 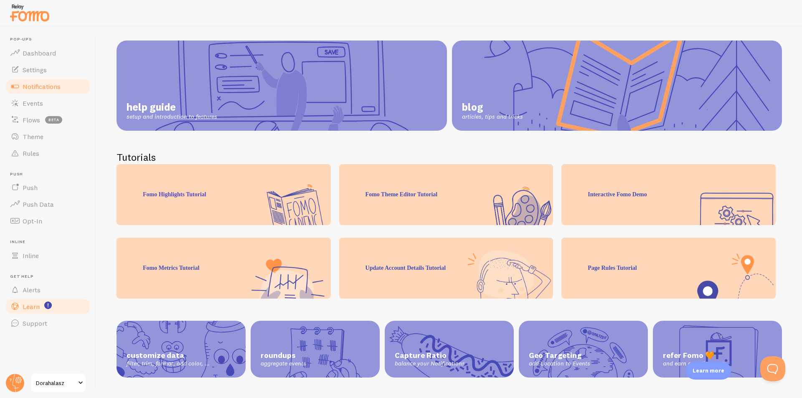 What do you see at coordinates (51, 277) in the screenshot?
I see `span: Get Help` at bounding box center [51, 277].